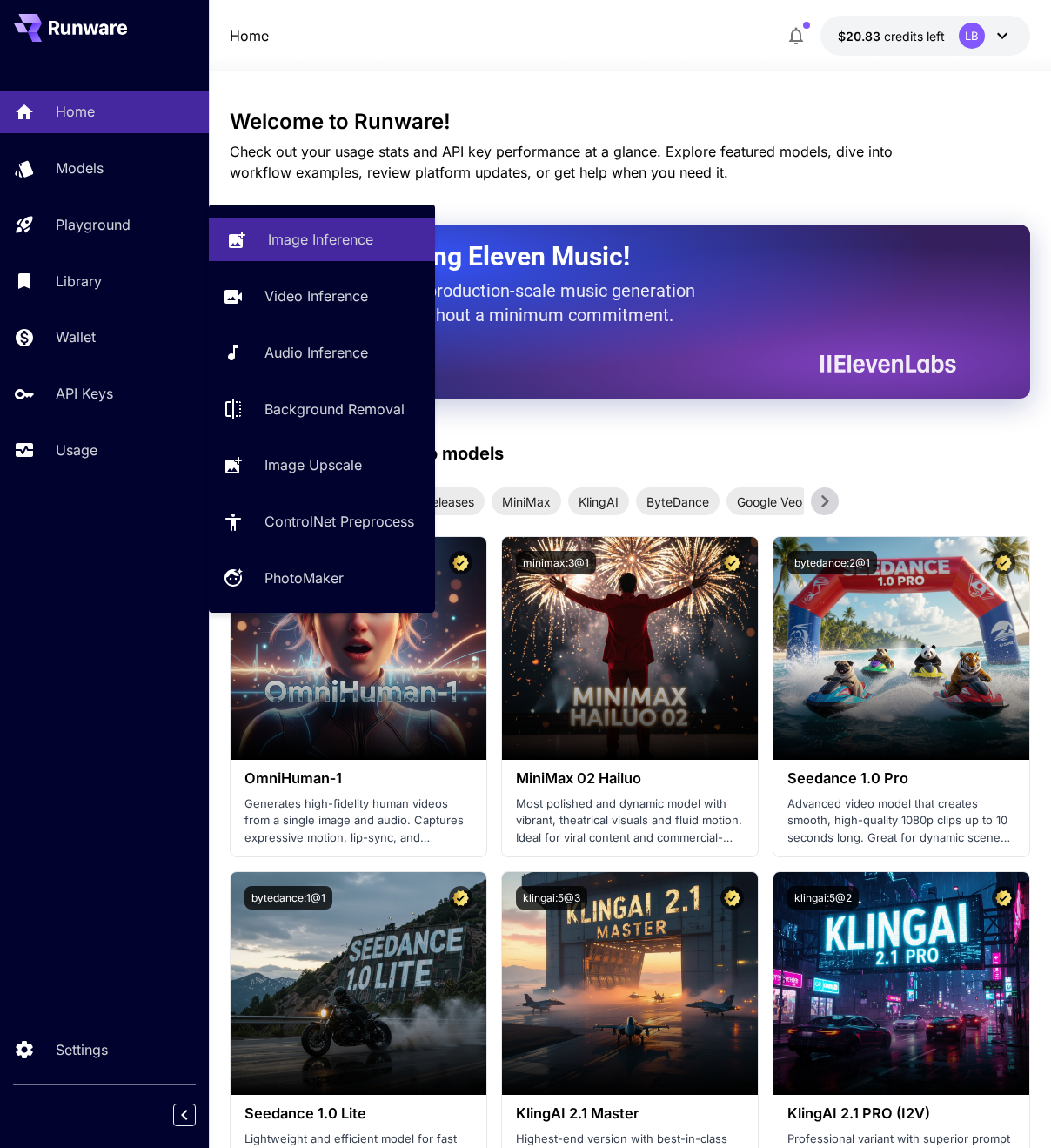 Image resolution: width=1051 pixels, height=1148 pixels. I want to click on a: Video Inference, so click(322, 296).